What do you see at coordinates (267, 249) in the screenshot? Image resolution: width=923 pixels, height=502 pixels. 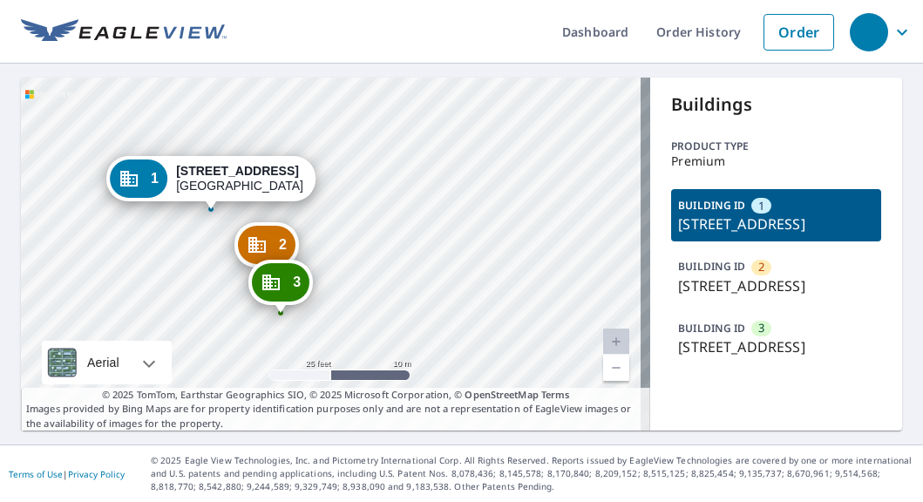 I see `div: Dropped pin, building 2, Commercial property, 7057 Hidden Green Cir Fox Lake, IL 60020` at bounding box center [267, 249].